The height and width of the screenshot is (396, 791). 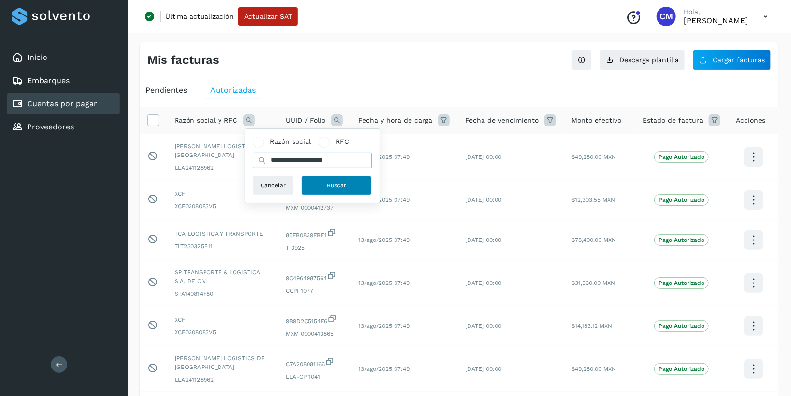 What do you see at coordinates (222, 277) in the screenshot?
I see `span: SP TRANSPORTE & LOGISTICA S.A. DE C.V.` at bounding box center [222, 277].